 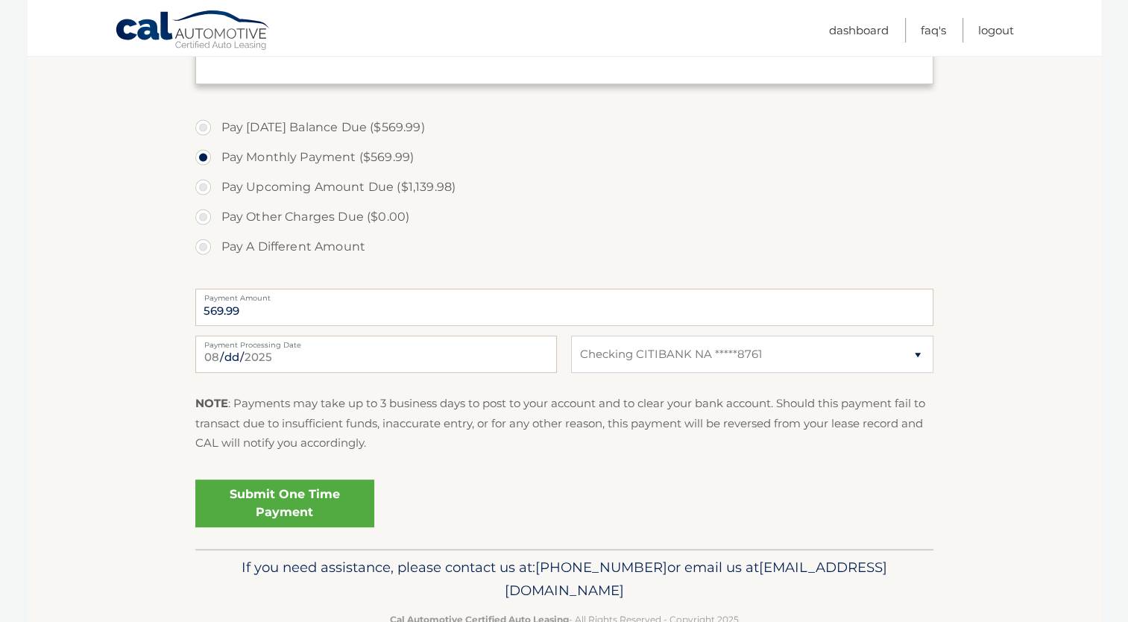 What do you see at coordinates (376, 341) in the screenshot?
I see `label: Payment Processing Date` at bounding box center [376, 341].